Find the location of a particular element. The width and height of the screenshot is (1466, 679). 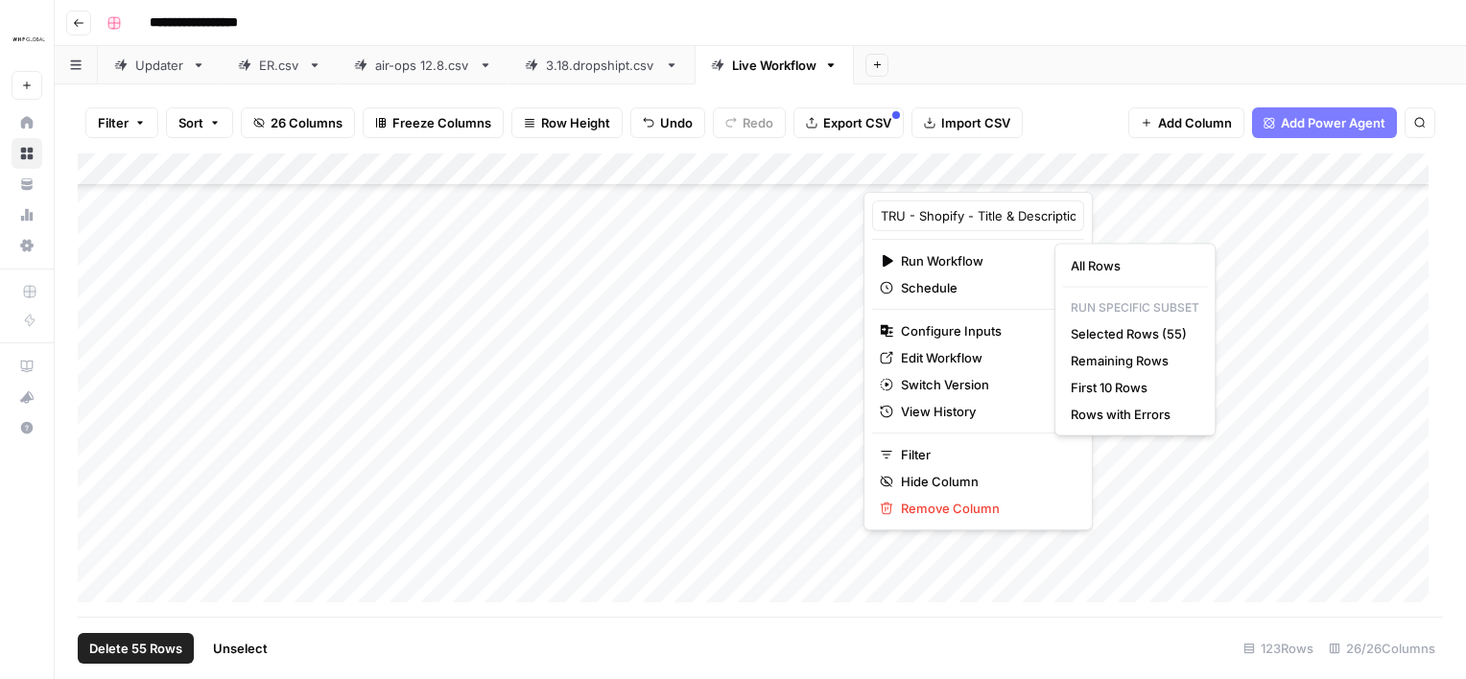

span: First 10 Rows is located at coordinates (1131, 388).